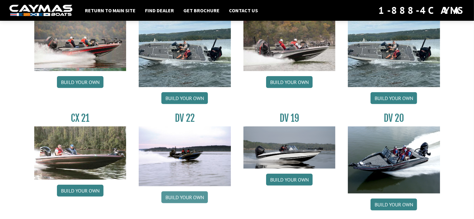 Image resolution: width=474 pixels, height=219 pixels. What do you see at coordinates (394, 160) in the screenshot?
I see `img: DV_20_from_website_for_caymas_connect.png` at bounding box center [394, 160].